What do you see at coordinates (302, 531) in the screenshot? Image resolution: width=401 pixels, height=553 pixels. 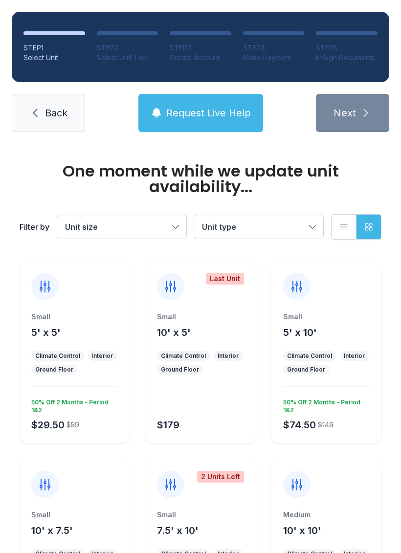 I see `button: 10' x 10'` at bounding box center [302, 531].